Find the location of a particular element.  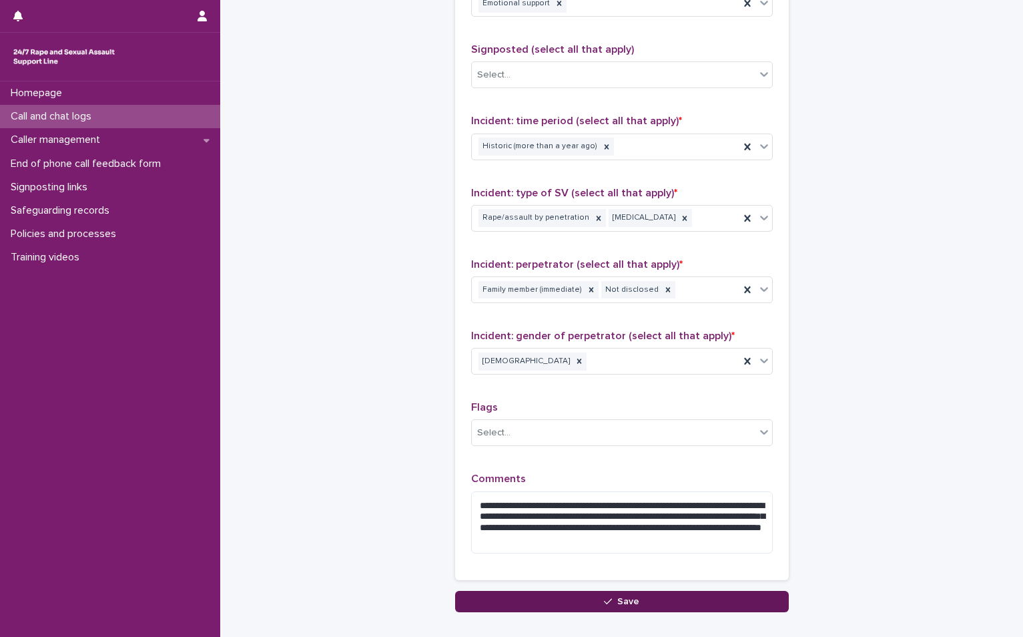

div: Not disclosed is located at coordinates (631, 290).